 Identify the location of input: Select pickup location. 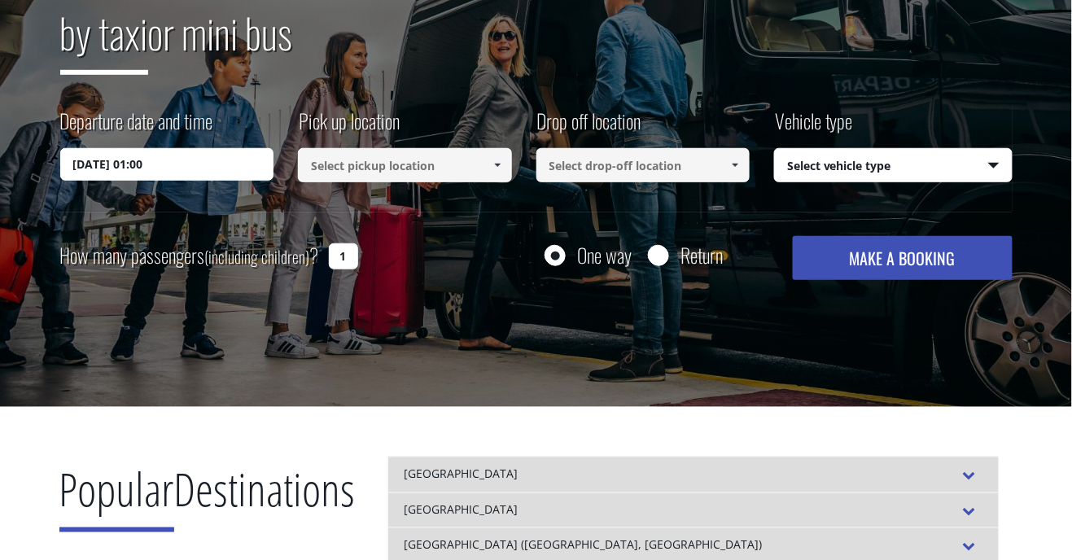
(405, 165).